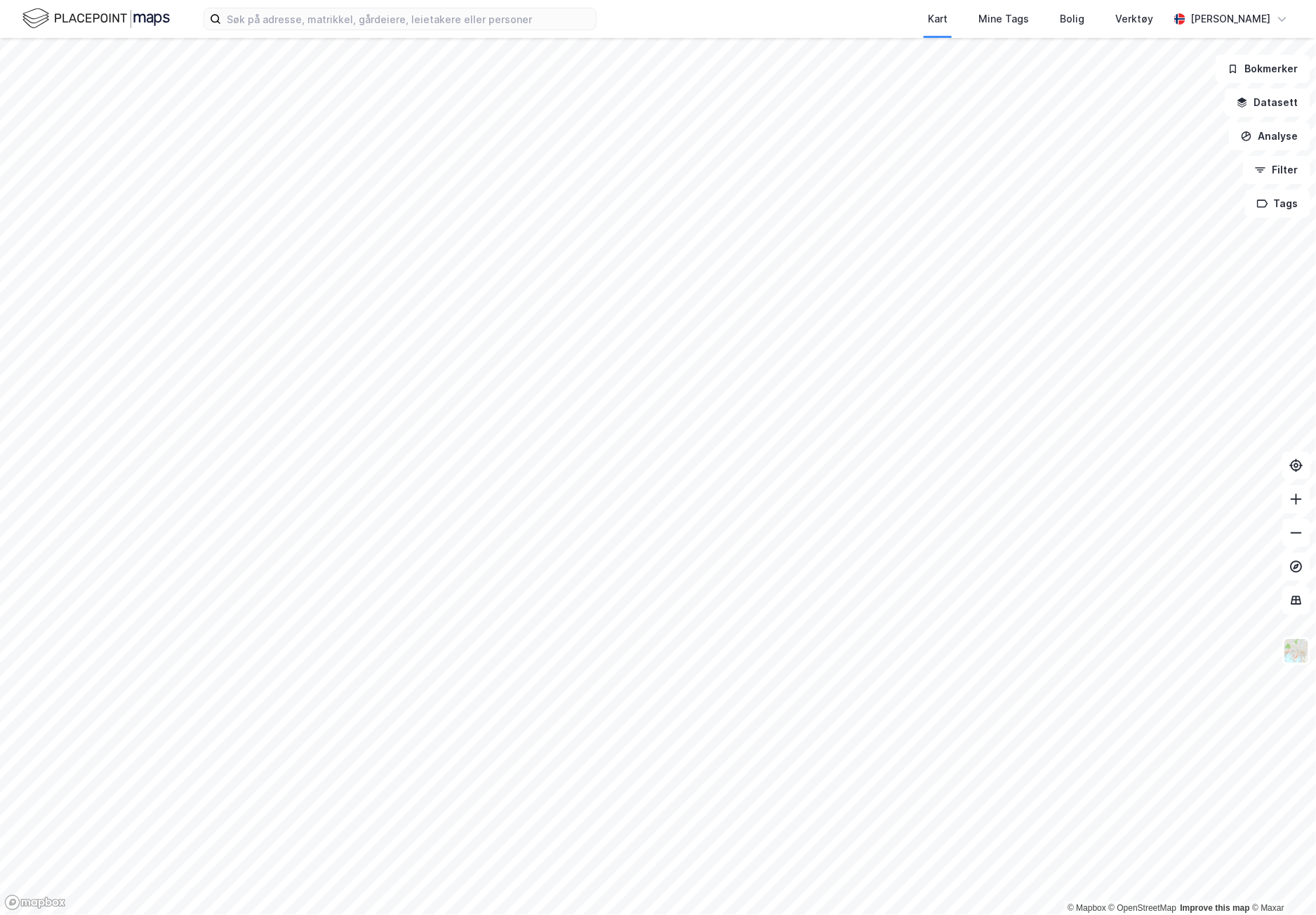 The width and height of the screenshot is (1316, 915). What do you see at coordinates (1270, 136) in the screenshot?
I see `button: Analyse` at bounding box center [1270, 136].